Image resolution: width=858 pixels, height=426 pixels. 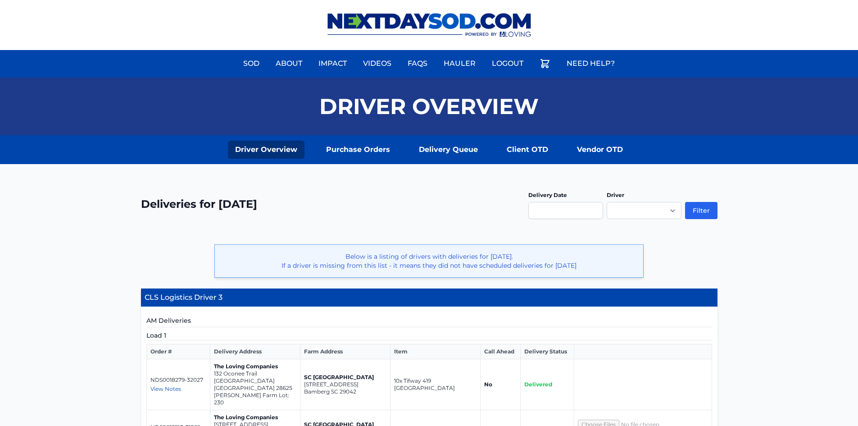 I want to click on a: Client OTD, so click(x=528, y=150).